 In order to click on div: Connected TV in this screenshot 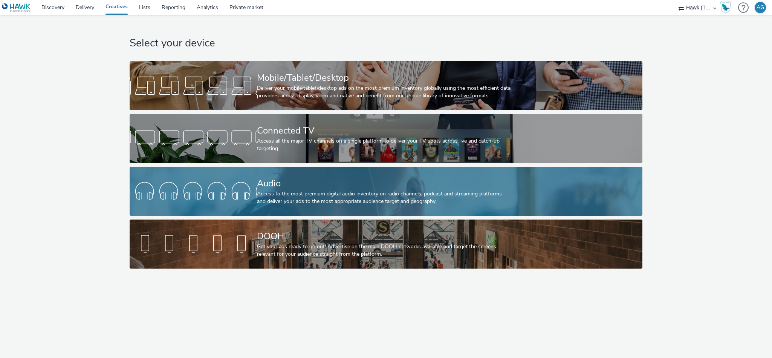, I will do `click(385, 130)`.